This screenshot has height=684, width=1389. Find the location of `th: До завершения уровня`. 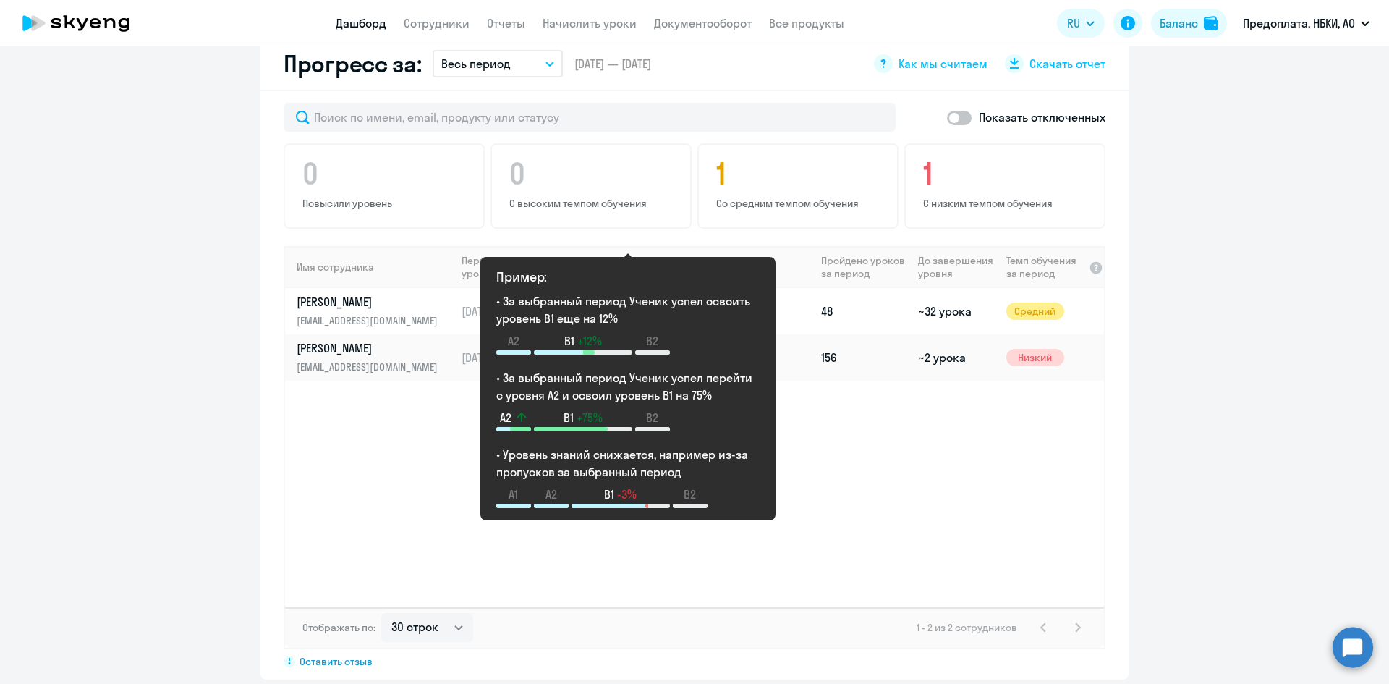

th: До завершения уровня is located at coordinates (956, 267).